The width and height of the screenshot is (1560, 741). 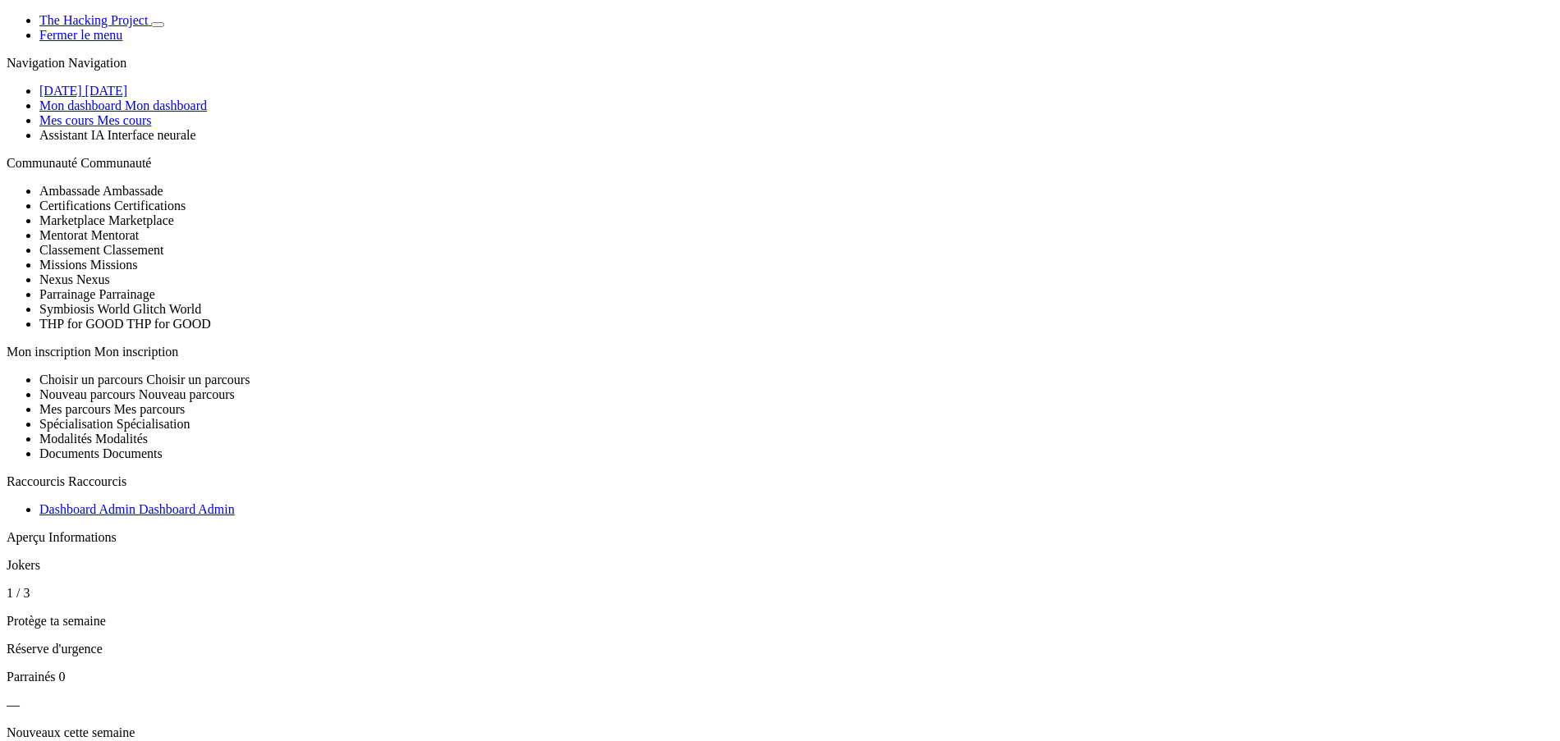 What do you see at coordinates (71, 135) in the screenshot?
I see `span: Assistant IA` at bounding box center [71, 135].